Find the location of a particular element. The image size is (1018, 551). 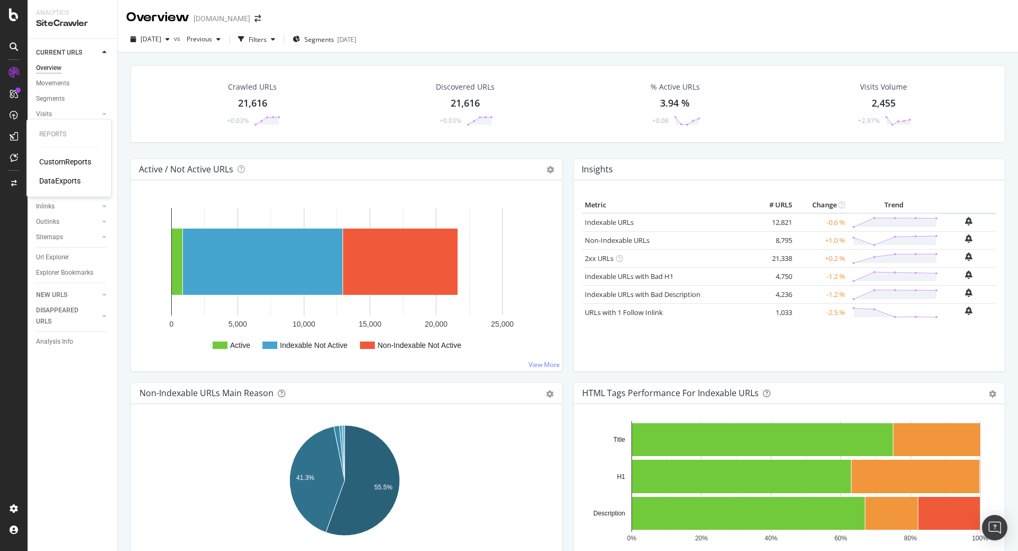

a: DataExports is located at coordinates (60, 181).